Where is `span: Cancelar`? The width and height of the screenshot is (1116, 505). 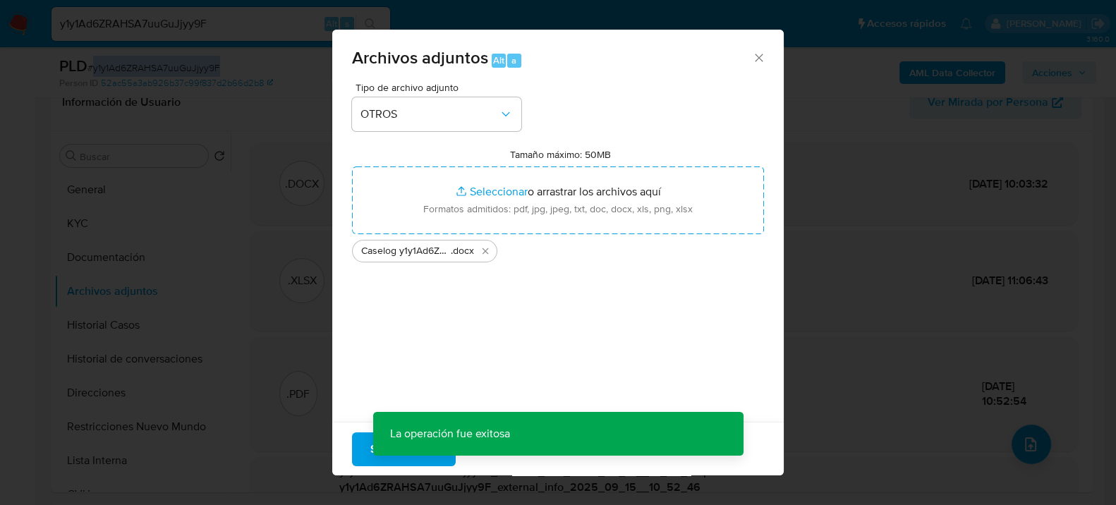 span: Cancelar is located at coordinates (502, 449).